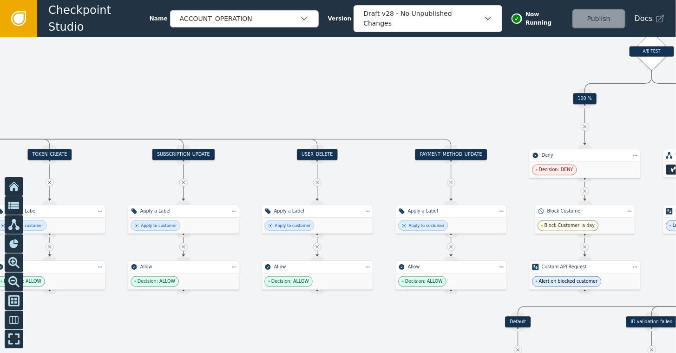 The height and width of the screenshot is (353, 676). I want to click on span: Block Customer: a day, so click(569, 225).